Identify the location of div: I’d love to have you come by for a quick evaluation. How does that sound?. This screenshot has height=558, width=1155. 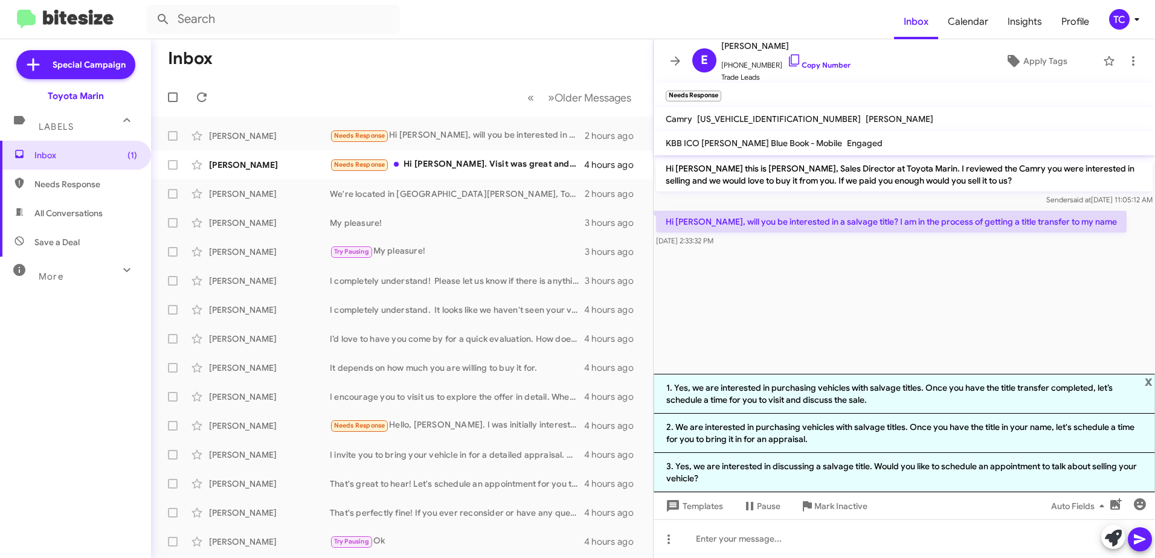
(457, 339).